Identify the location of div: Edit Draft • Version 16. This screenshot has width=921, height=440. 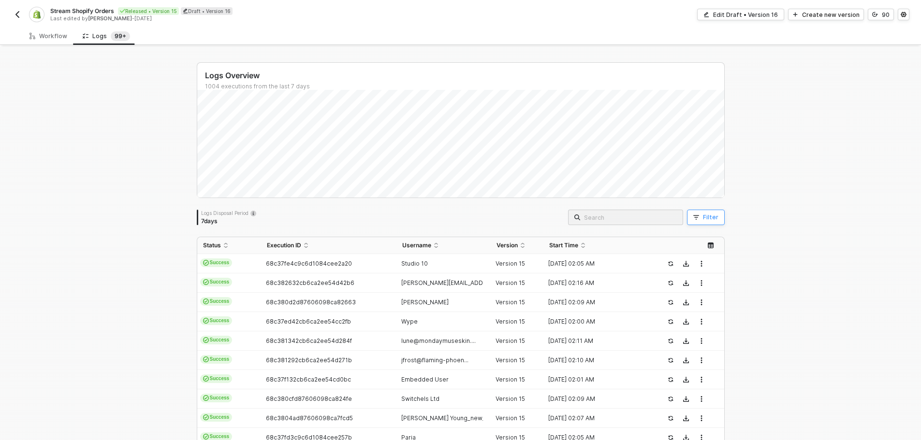
(745, 14).